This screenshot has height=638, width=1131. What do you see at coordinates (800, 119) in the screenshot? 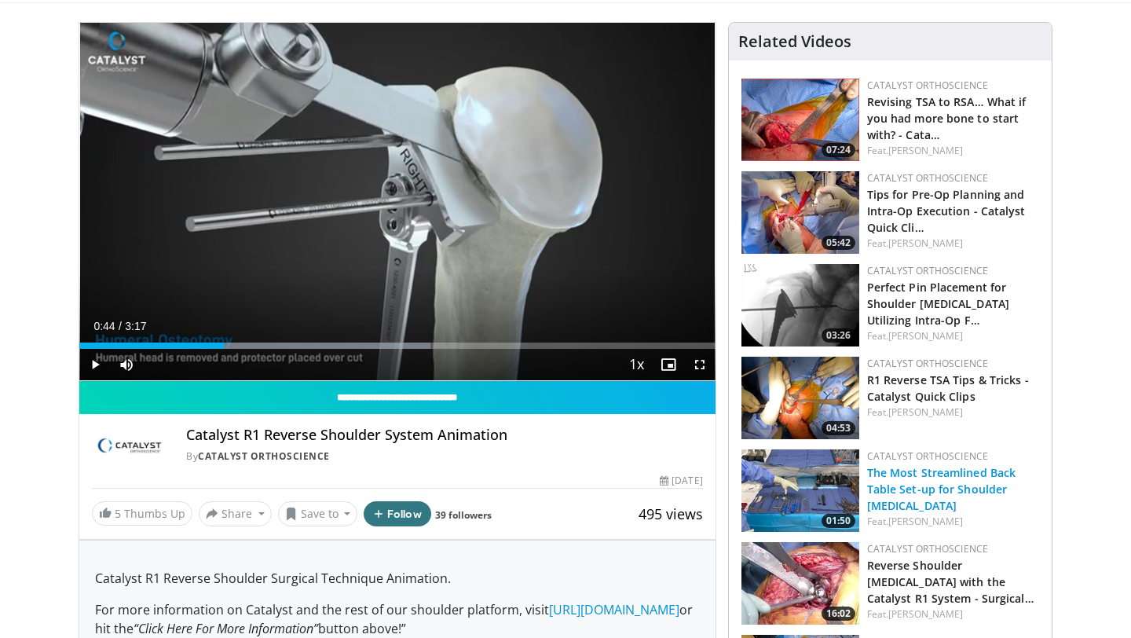
I see `a: 07:24` at bounding box center [800, 119].